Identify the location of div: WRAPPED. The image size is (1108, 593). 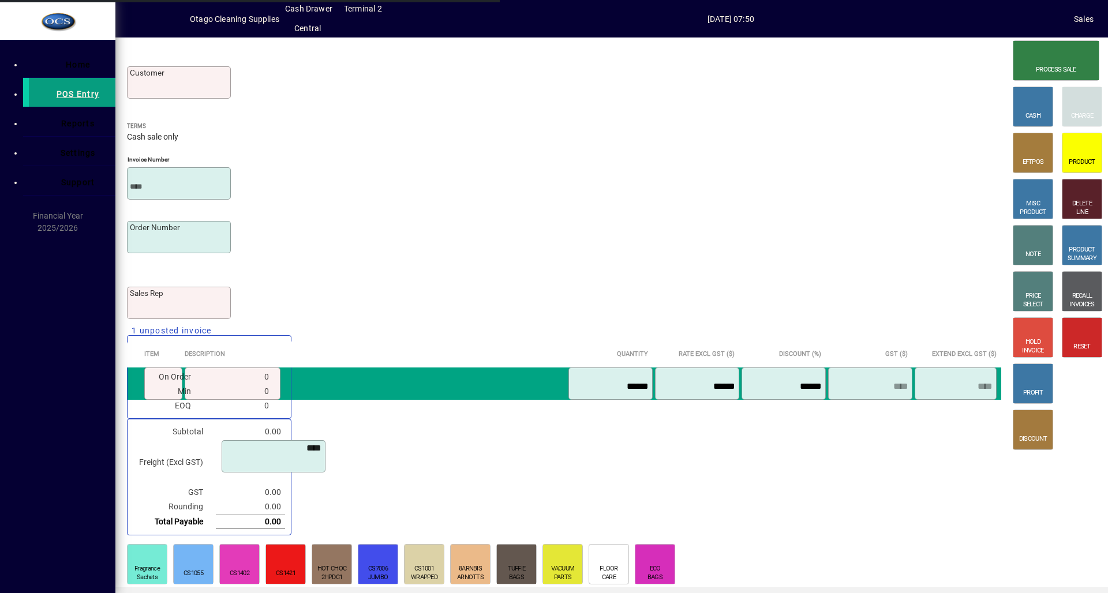
(424, 578).